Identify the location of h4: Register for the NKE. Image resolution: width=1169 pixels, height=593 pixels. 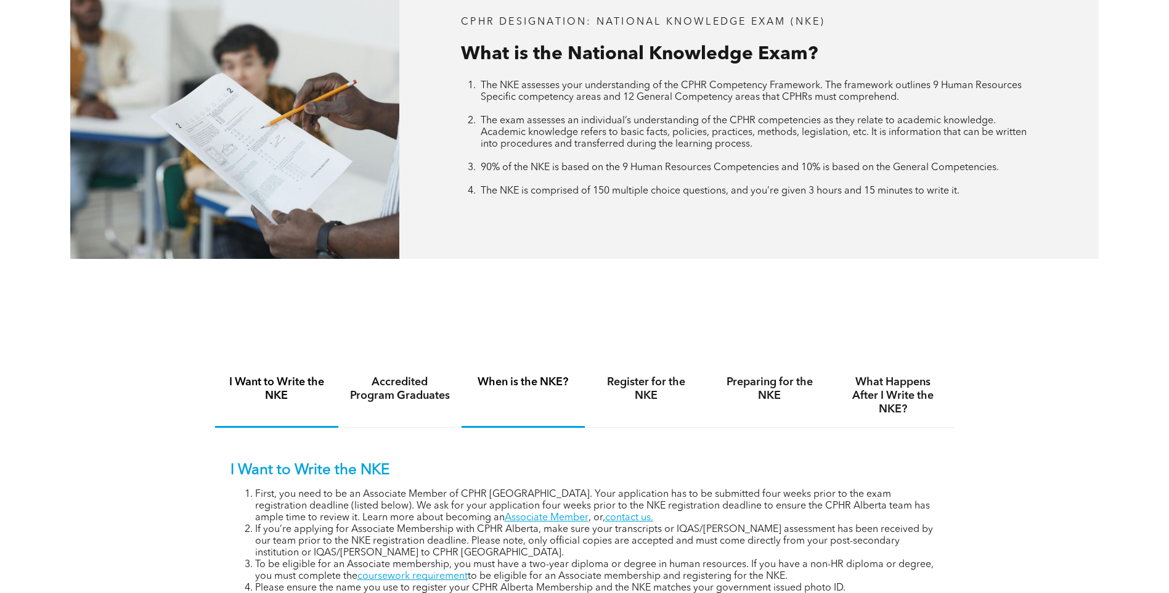
(647, 389).